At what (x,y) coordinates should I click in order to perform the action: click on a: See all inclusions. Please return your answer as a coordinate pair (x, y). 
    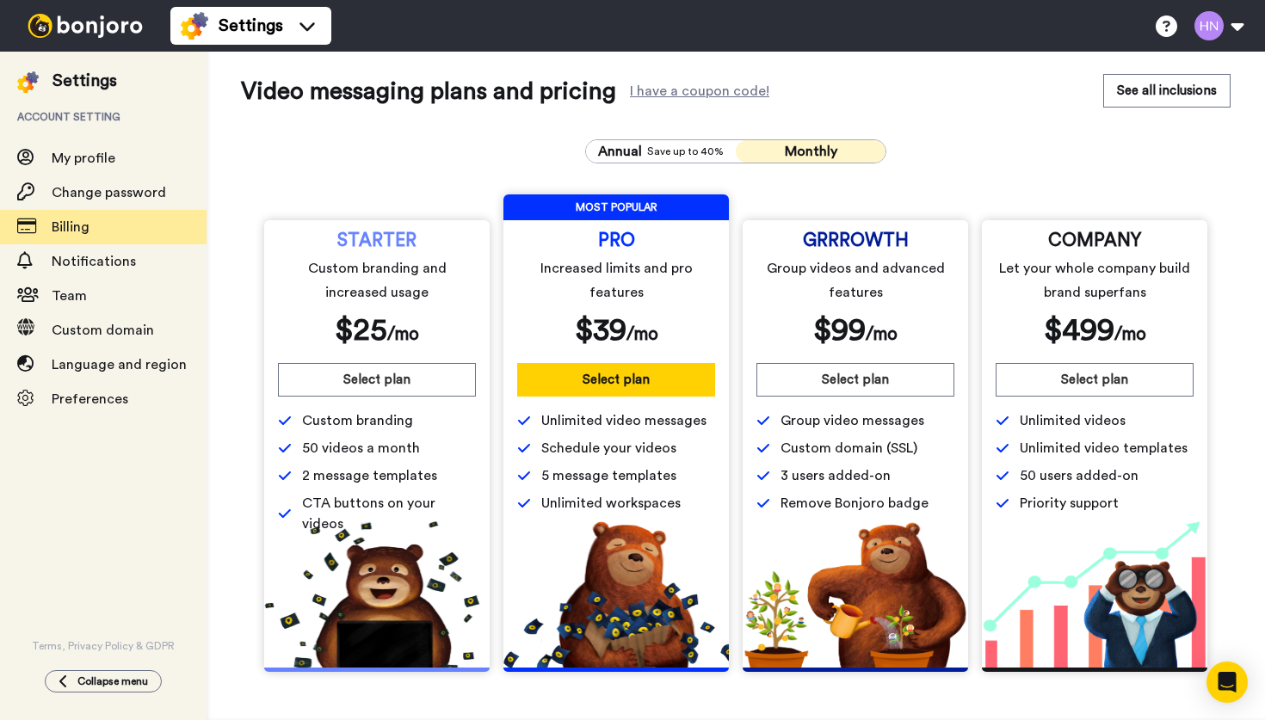
    Looking at the image, I should click on (1167, 91).